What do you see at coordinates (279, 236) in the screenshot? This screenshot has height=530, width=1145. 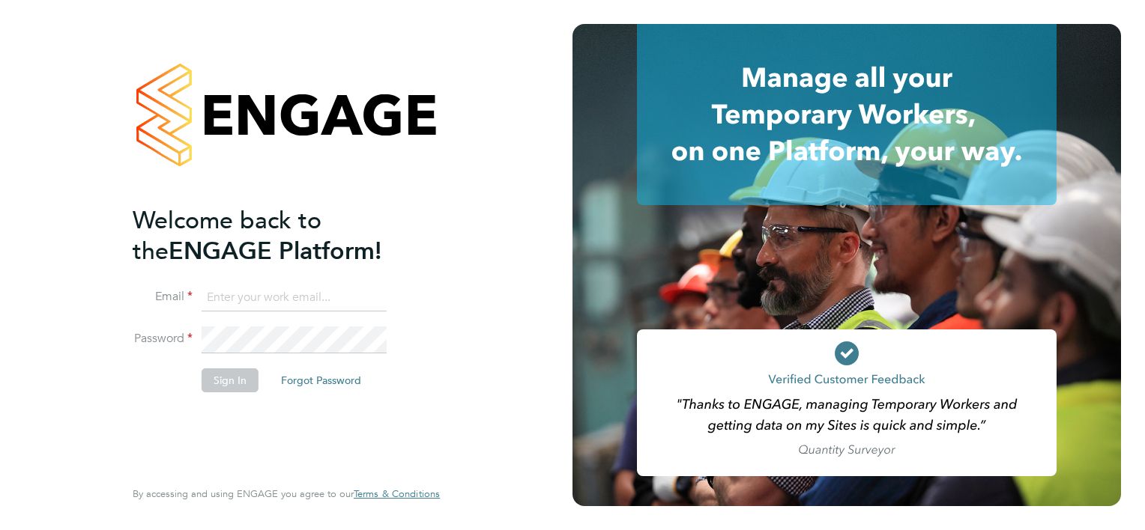 I see `h2: ENGAGE Platform!` at bounding box center [279, 236].